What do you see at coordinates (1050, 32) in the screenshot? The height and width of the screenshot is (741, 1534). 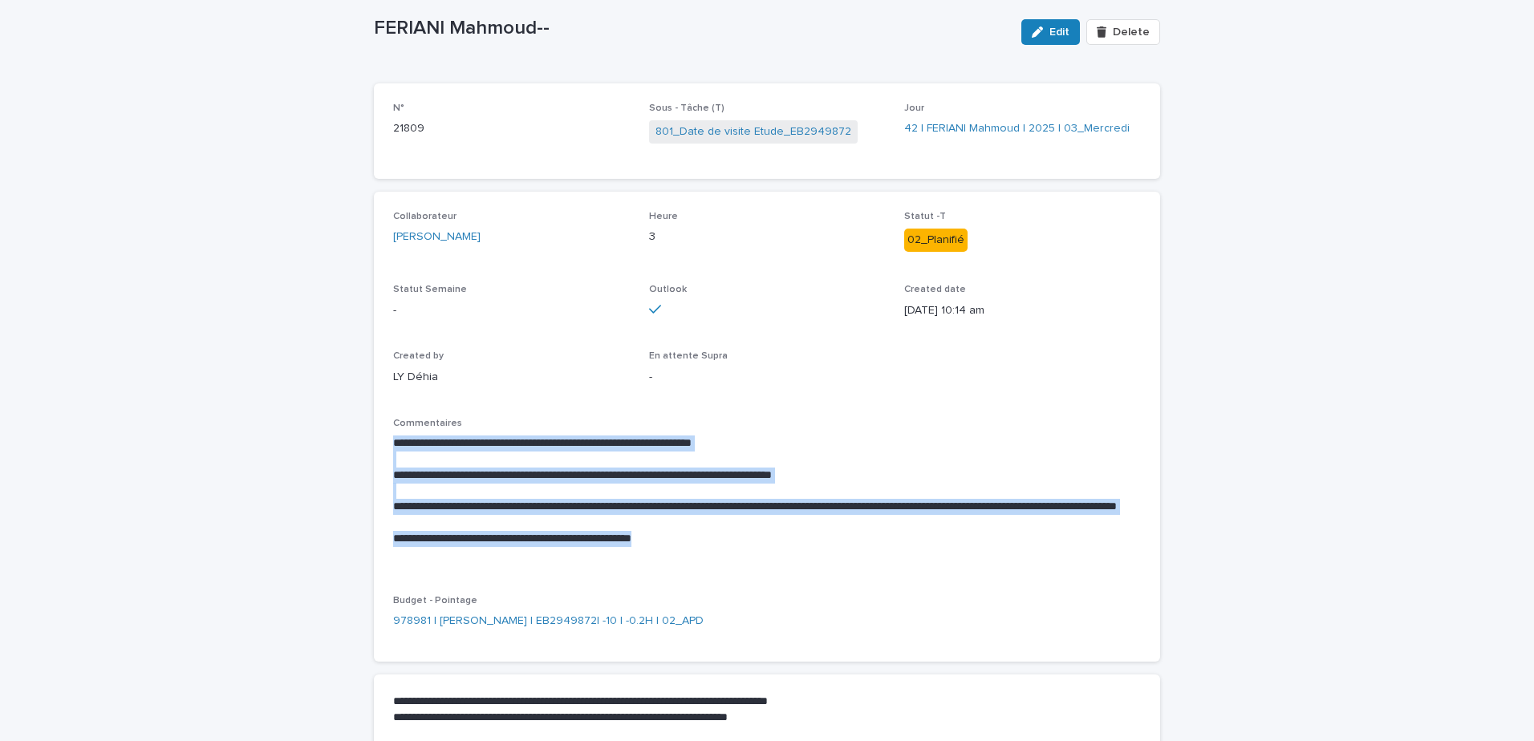 I see `button: Edit` at bounding box center [1050, 32].